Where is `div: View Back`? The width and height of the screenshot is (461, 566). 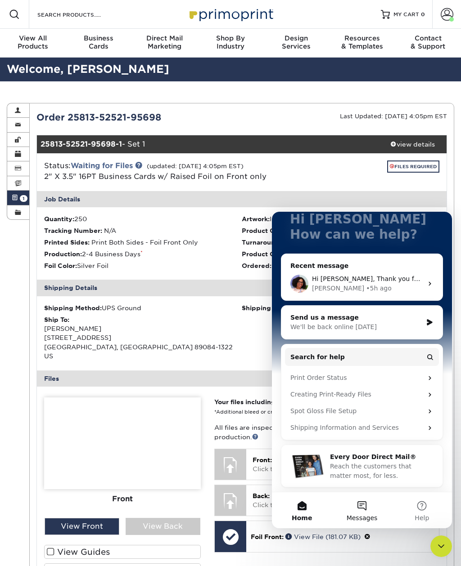 div: View Back is located at coordinates (163, 527).